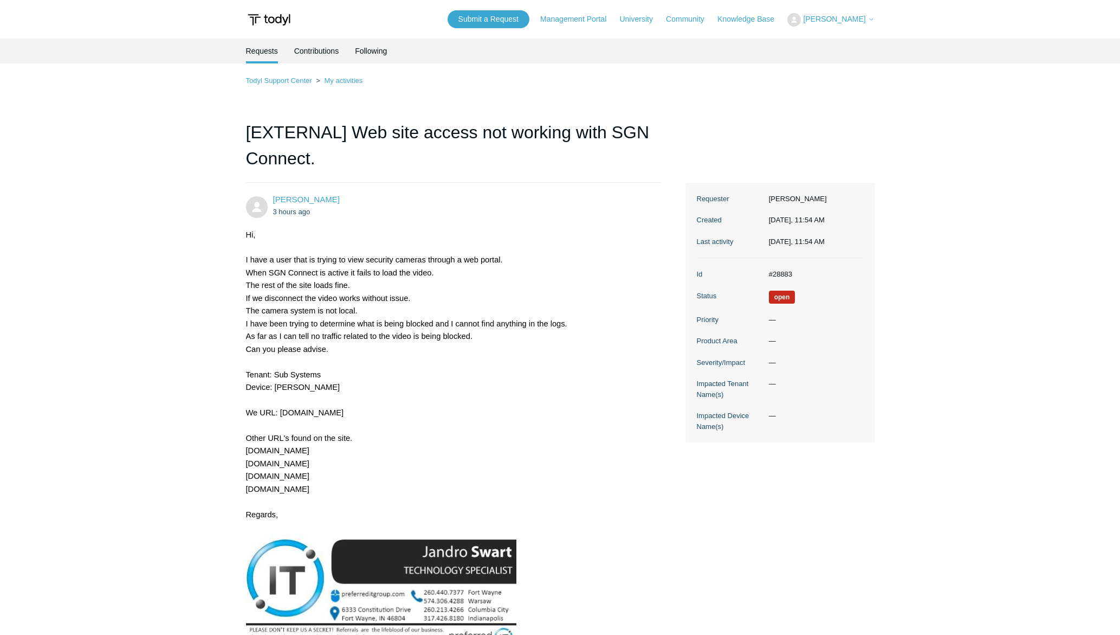  I want to click on dt: Priority, so click(730, 320).